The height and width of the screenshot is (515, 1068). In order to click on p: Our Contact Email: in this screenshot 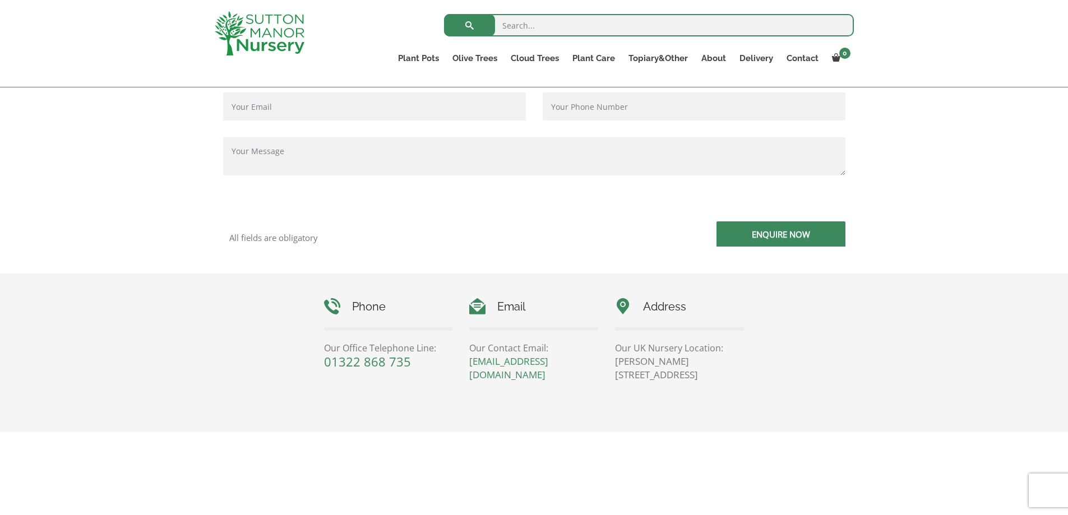, I will do `click(534, 348)`.